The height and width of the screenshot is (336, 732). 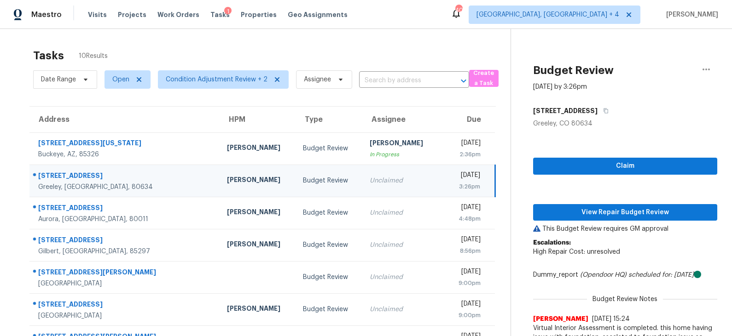 I want to click on button: Copy Address, so click(x=603, y=111).